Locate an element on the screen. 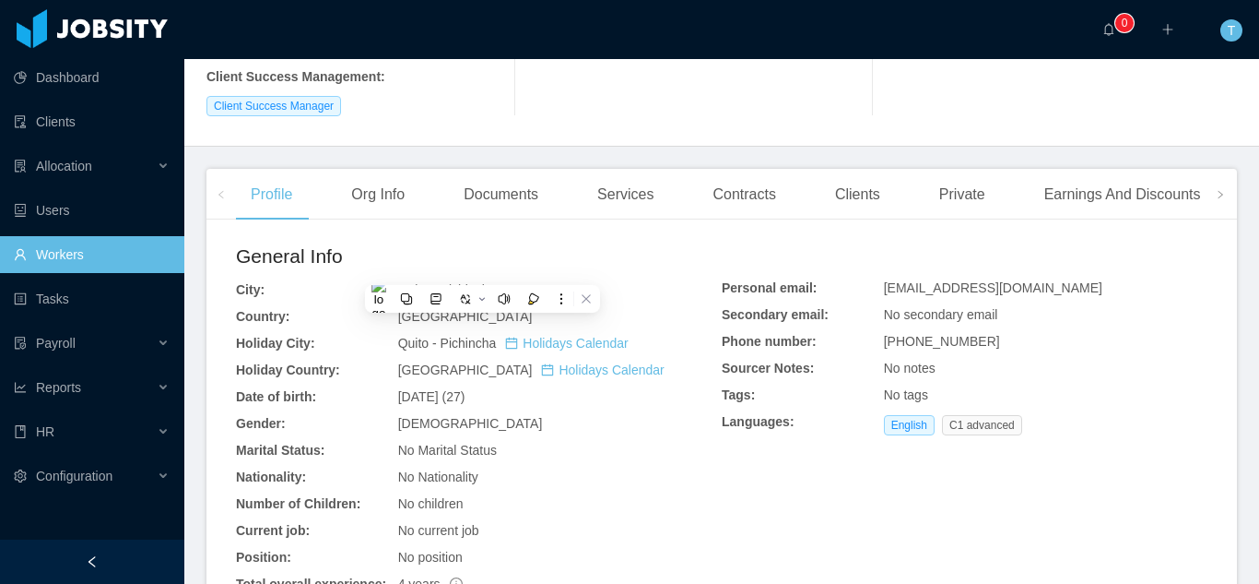 This screenshot has width=1259, height=584. b: Date of birth: is located at coordinates (276, 396).